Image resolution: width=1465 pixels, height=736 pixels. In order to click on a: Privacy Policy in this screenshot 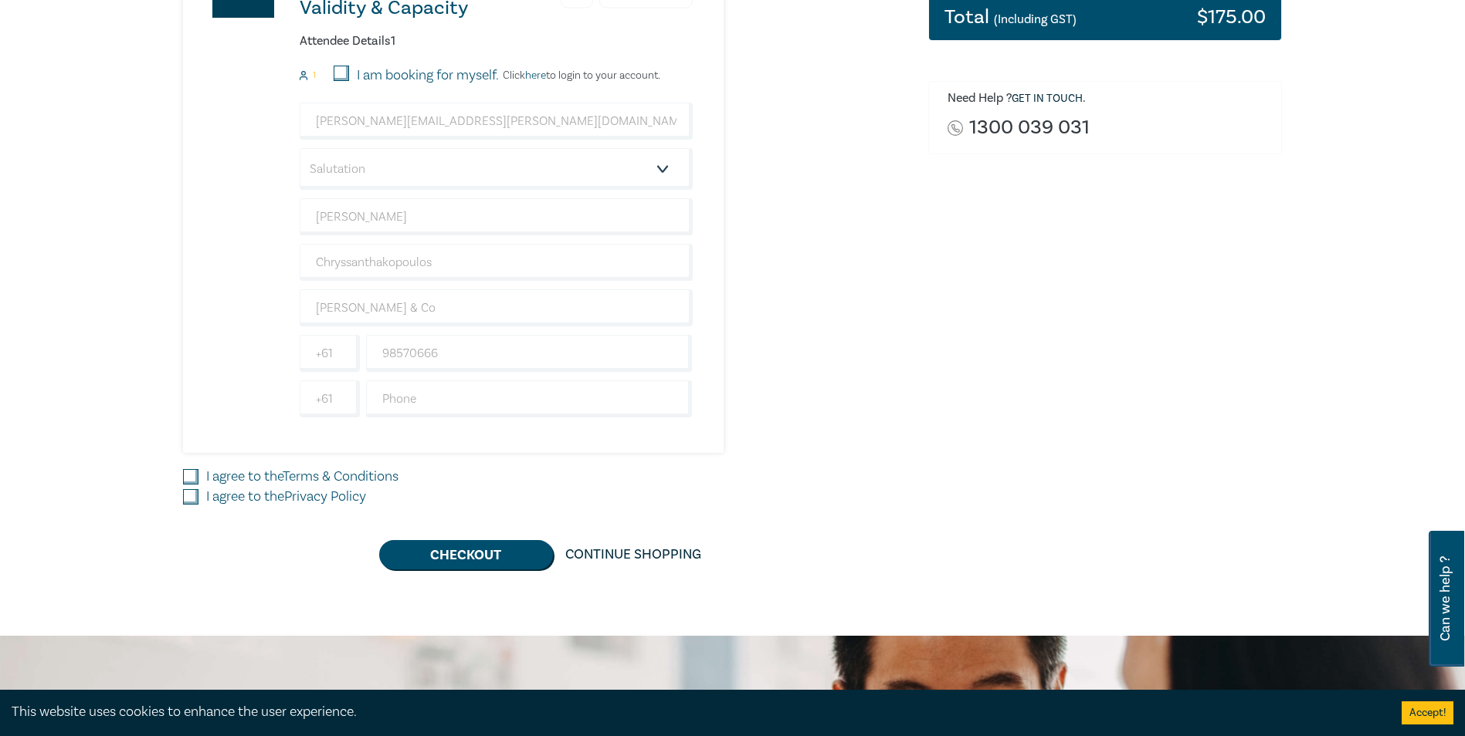, I will do `click(325, 496)`.